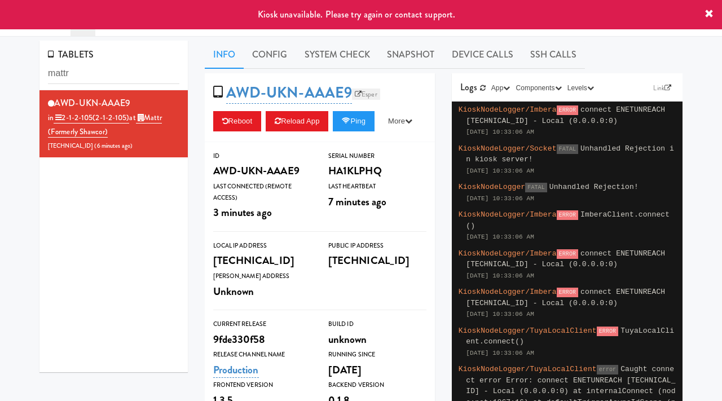  Describe the element at coordinates (262, 171) in the screenshot. I see `div: AWD-UKN-AAAE9` at that location.